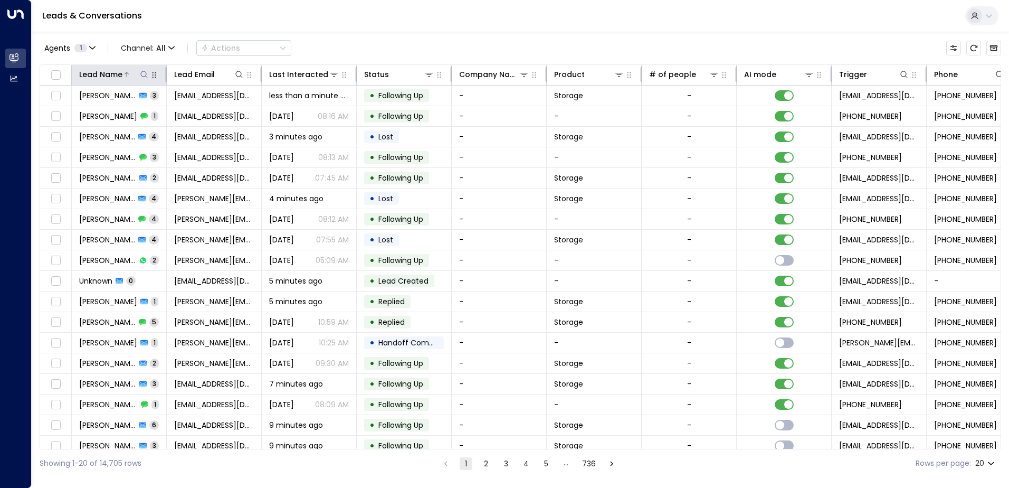 This screenshot has width=1009, height=488. What do you see at coordinates (332, 363) in the screenshot?
I see `p: 09:30 AM` at bounding box center [332, 363].